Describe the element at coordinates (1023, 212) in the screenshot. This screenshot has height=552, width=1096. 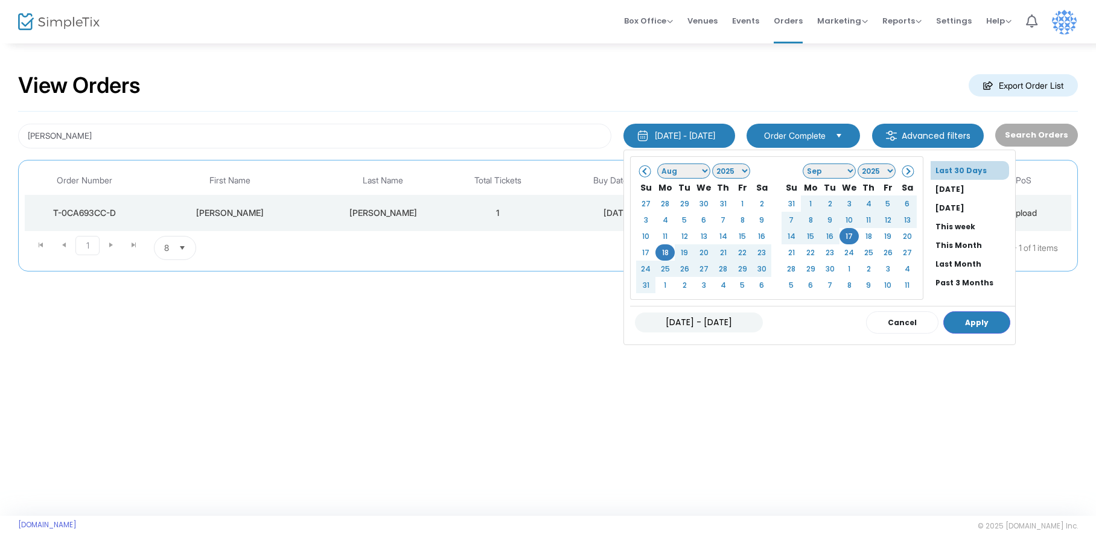
I see `span: Upload` at that location.